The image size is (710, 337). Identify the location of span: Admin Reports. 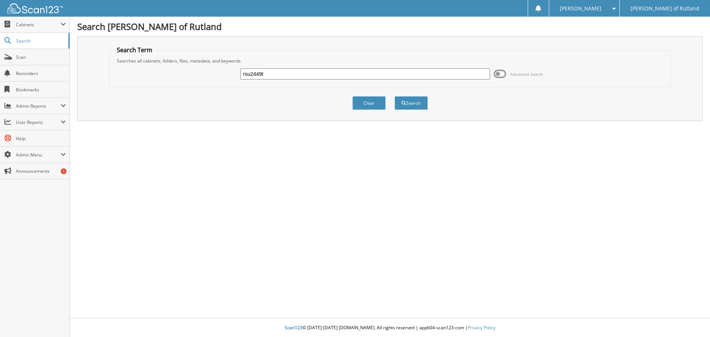
(38, 106).